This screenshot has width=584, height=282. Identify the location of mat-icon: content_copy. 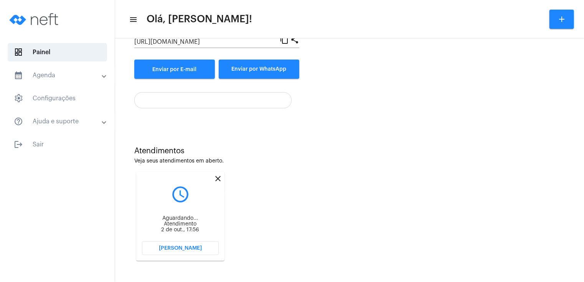
(284, 39).